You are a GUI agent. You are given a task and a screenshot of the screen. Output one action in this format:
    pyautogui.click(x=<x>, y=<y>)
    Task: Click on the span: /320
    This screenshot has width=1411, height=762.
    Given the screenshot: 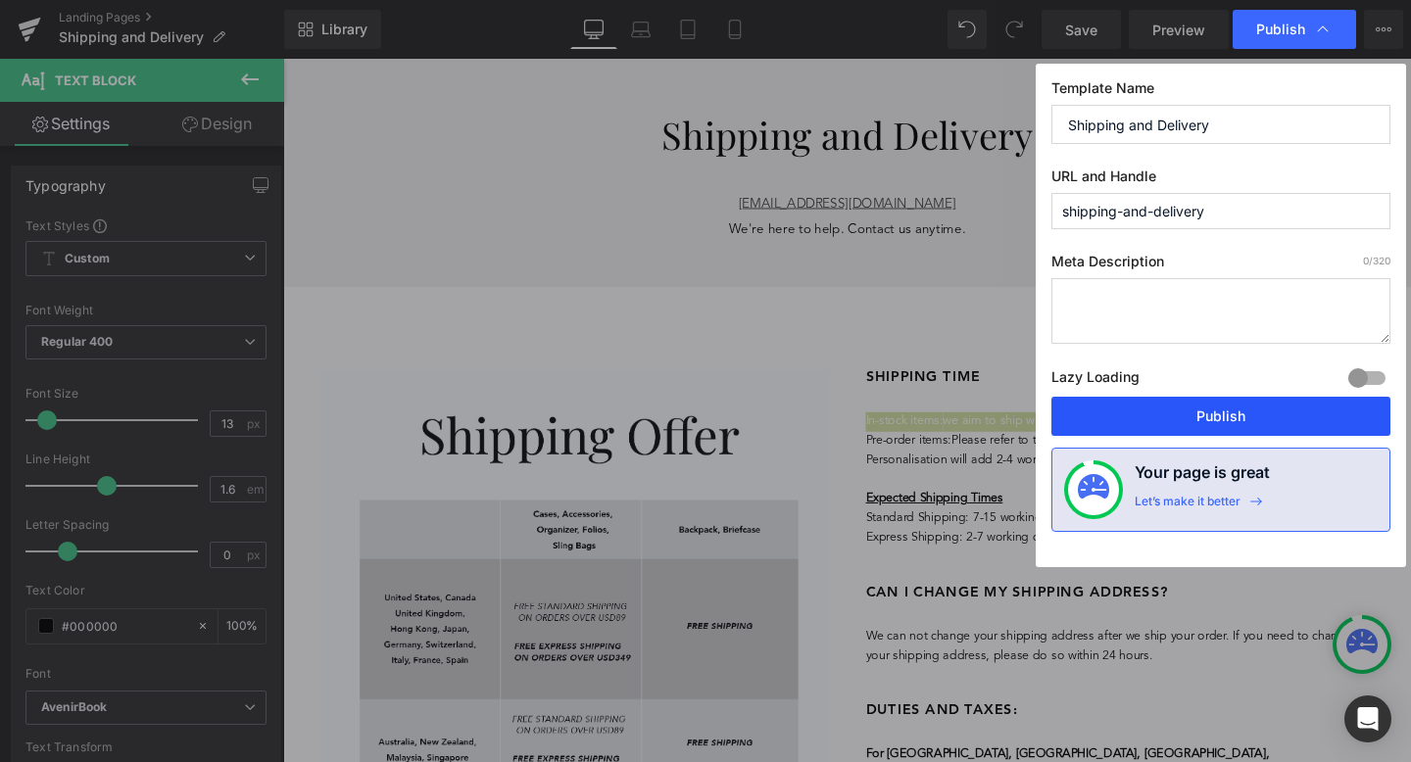 What is the action you would take?
    pyautogui.click(x=1377, y=261)
    